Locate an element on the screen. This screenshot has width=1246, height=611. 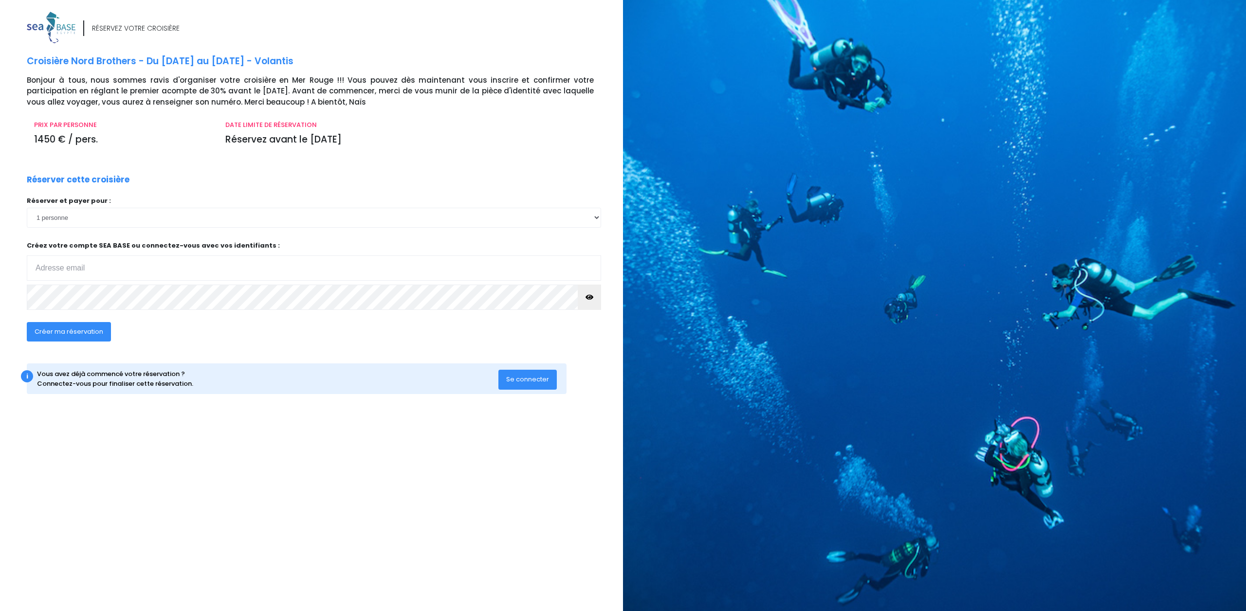
span: Se connecter is located at coordinates (527, 379).